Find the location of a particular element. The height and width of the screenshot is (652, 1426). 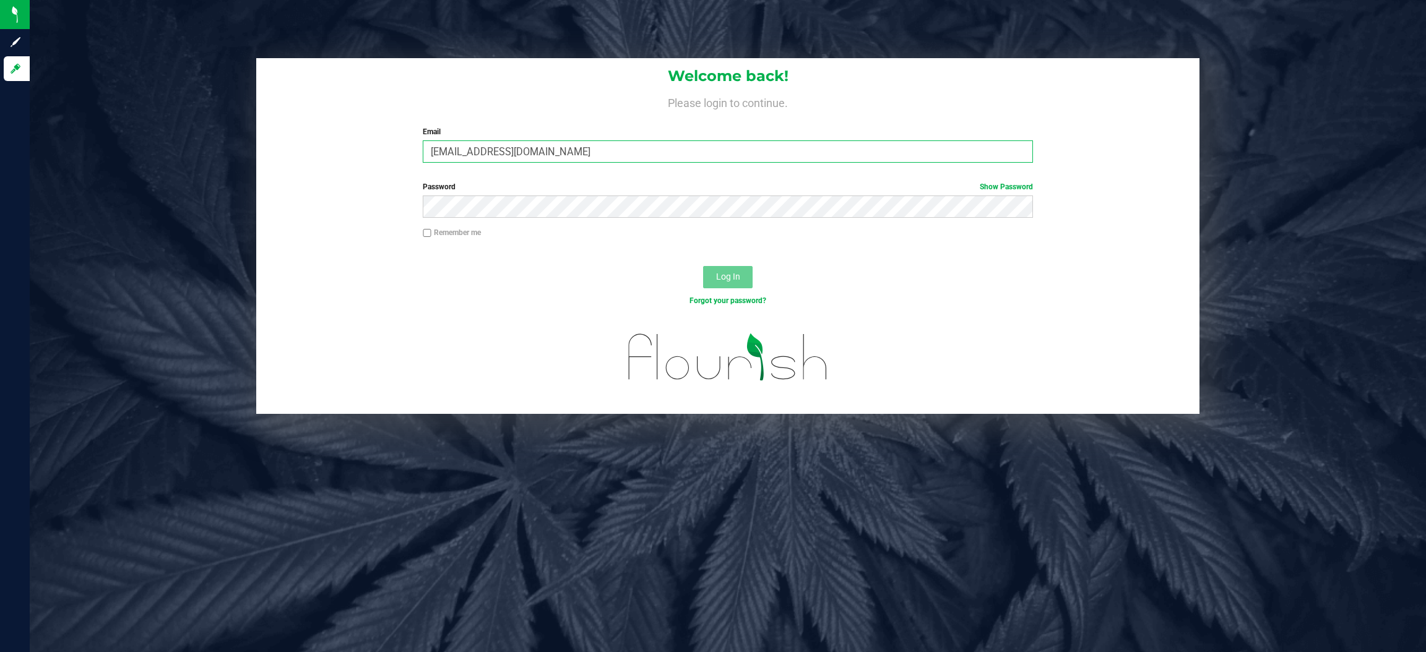

inline-svg: Log in is located at coordinates (15, 69).